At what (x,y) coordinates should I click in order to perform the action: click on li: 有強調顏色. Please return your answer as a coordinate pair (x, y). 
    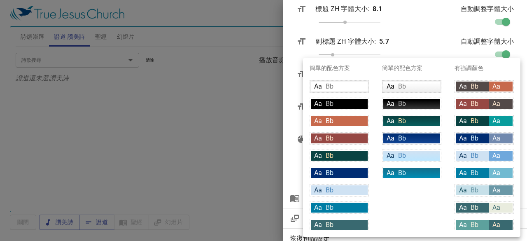
    Looking at the image, I should click on (484, 68).